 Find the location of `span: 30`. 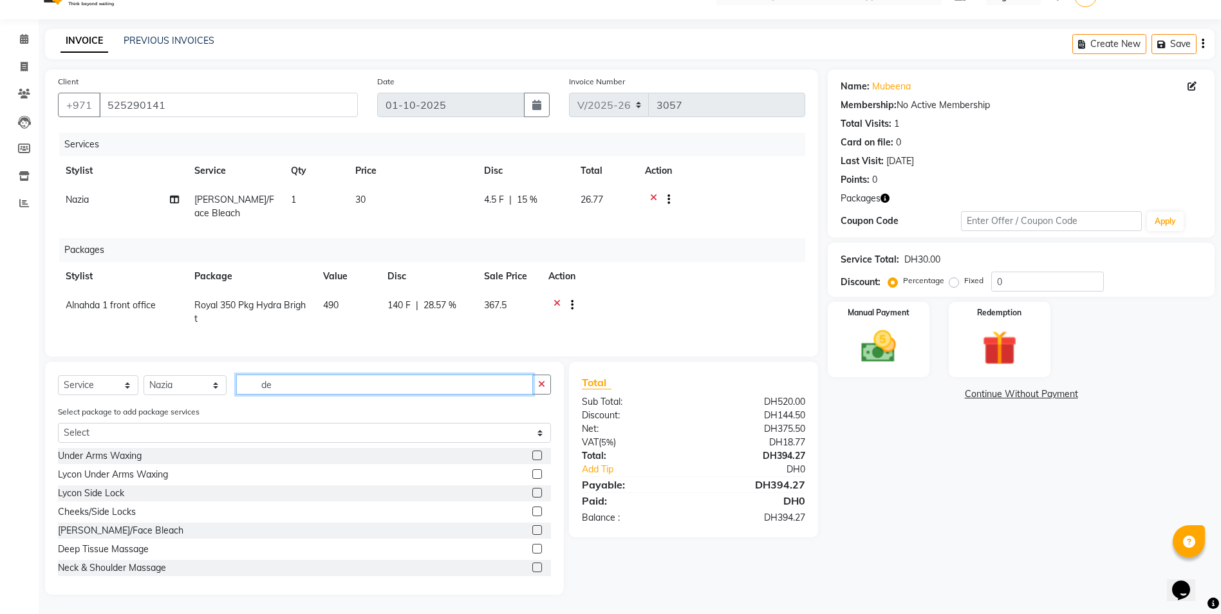

span: 30 is located at coordinates (361, 200).